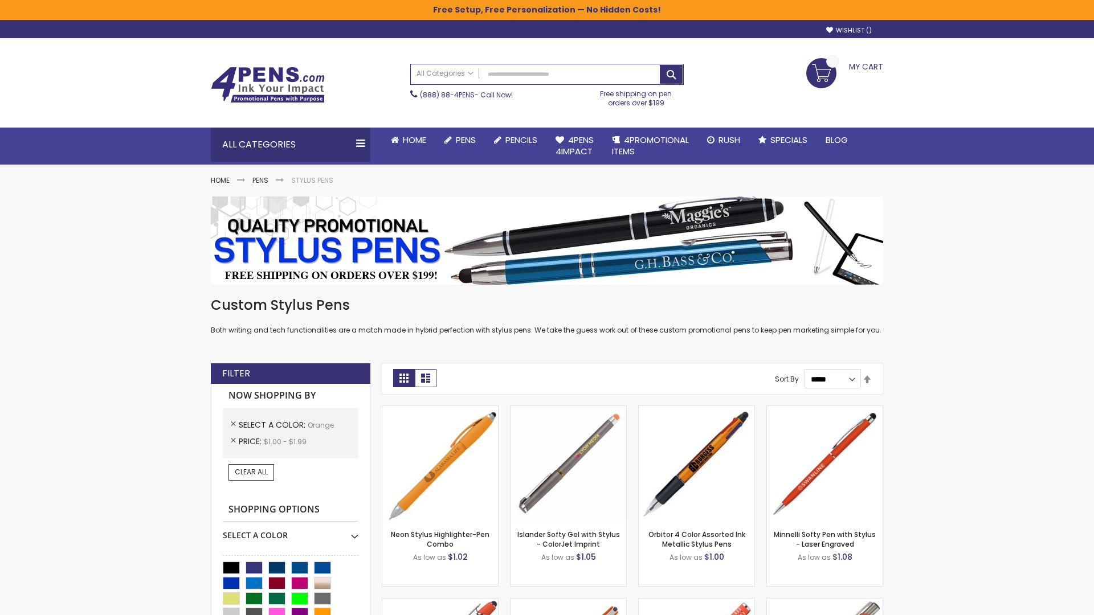  What do you see at coordinates (251, 442) in the screenshot?
I see `span: Price` at bounding box center [251, 442].